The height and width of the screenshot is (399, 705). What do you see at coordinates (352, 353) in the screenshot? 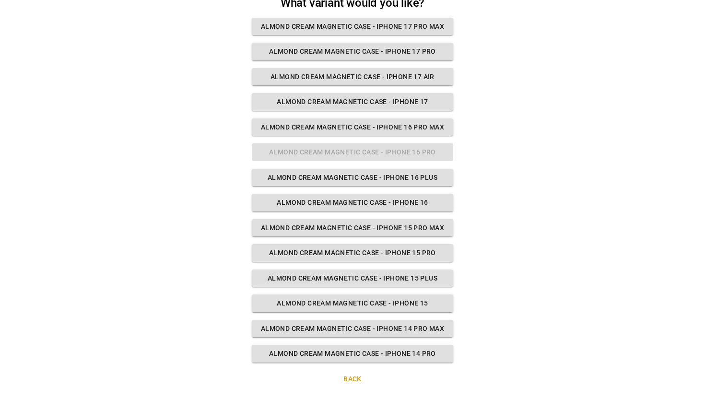
I see `button: Almond Cream Magnetic Case - iPhone 14 Pro` at bounding box center [352, 353].